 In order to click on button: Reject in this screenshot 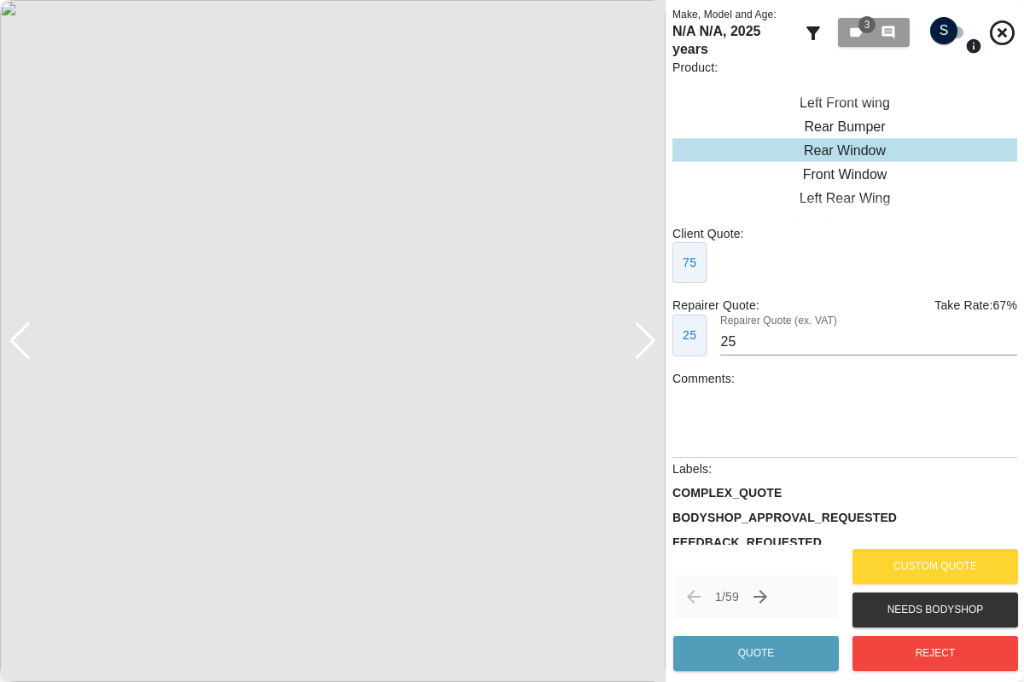, I will do `click(935, 653)`.